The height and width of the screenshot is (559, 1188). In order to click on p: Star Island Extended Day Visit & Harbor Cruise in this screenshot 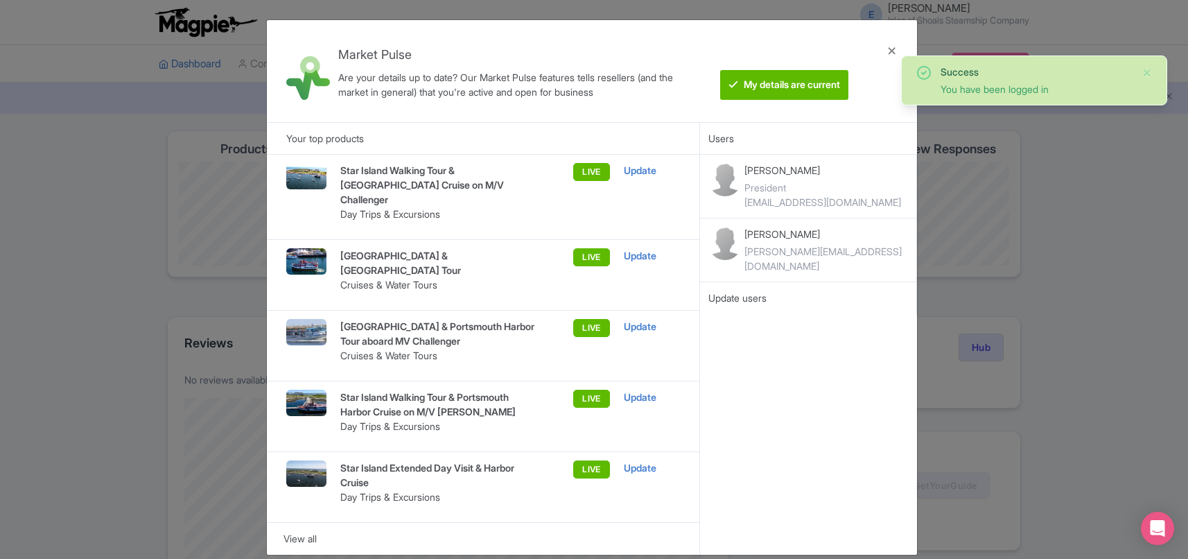, I will do `click(439, 475)`.